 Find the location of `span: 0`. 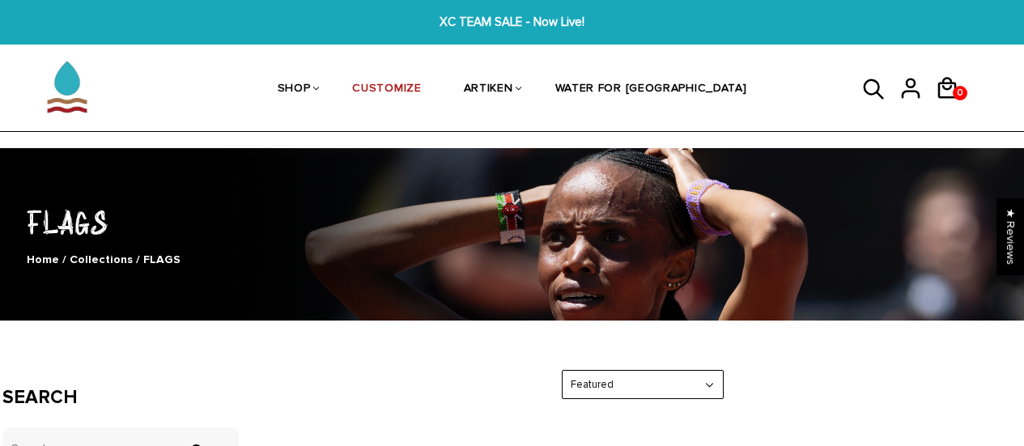

span: 0 is located at coordinates (960, 93).